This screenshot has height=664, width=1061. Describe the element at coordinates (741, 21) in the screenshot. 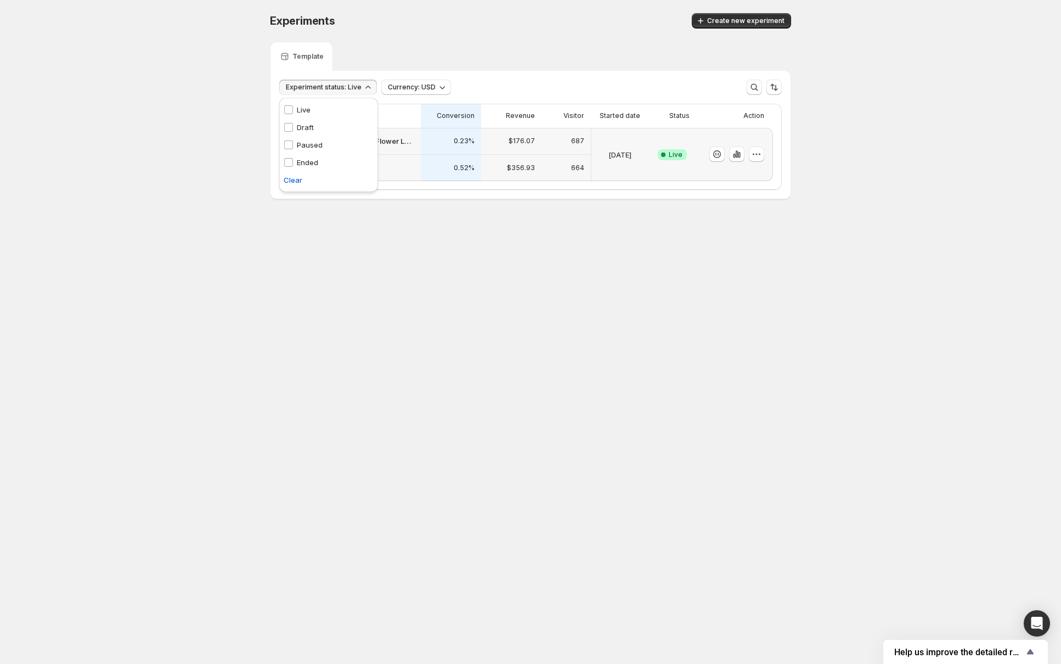

I see `button: Create new experiment` at that location.